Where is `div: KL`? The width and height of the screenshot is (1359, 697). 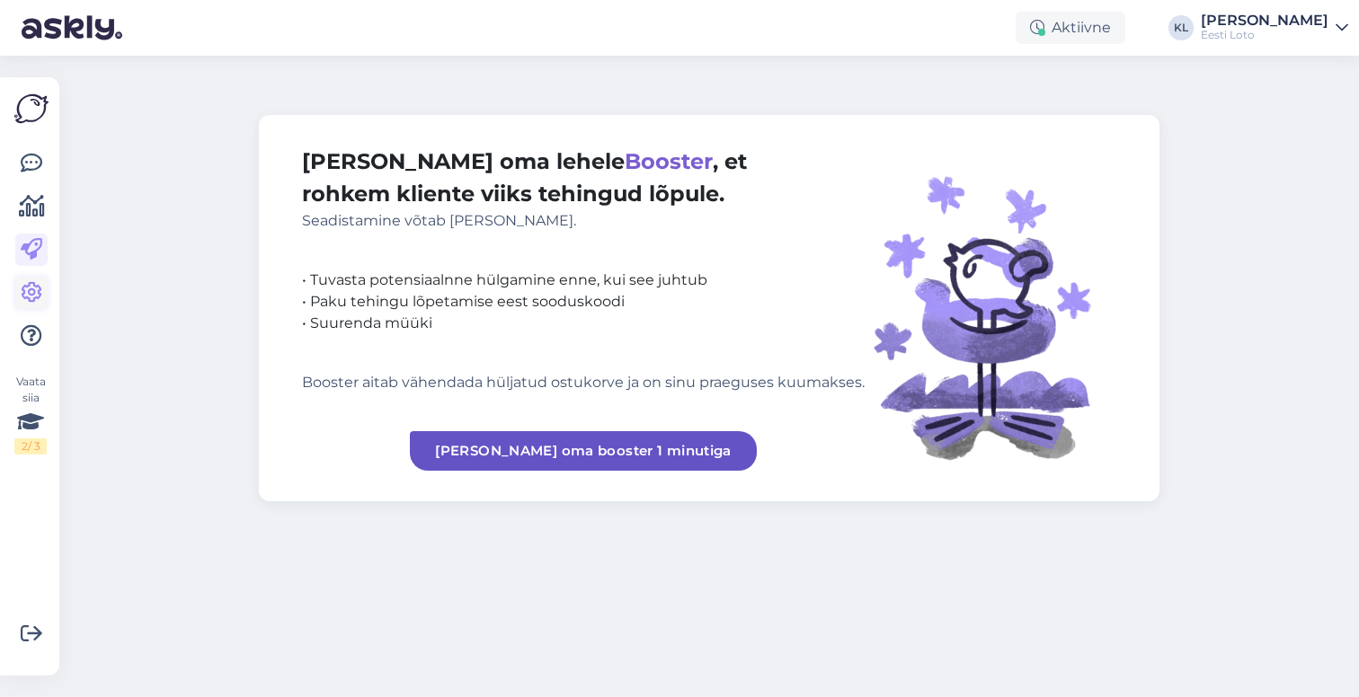
div: KL is located at coordinates (1181, 28).